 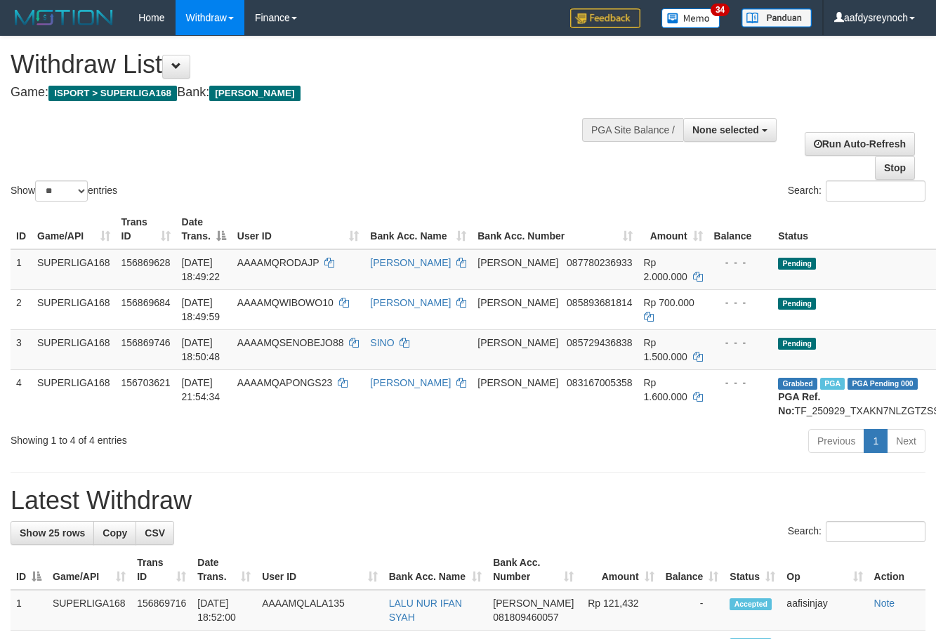 I want to click on td: 3, so click(x=21, y=349).